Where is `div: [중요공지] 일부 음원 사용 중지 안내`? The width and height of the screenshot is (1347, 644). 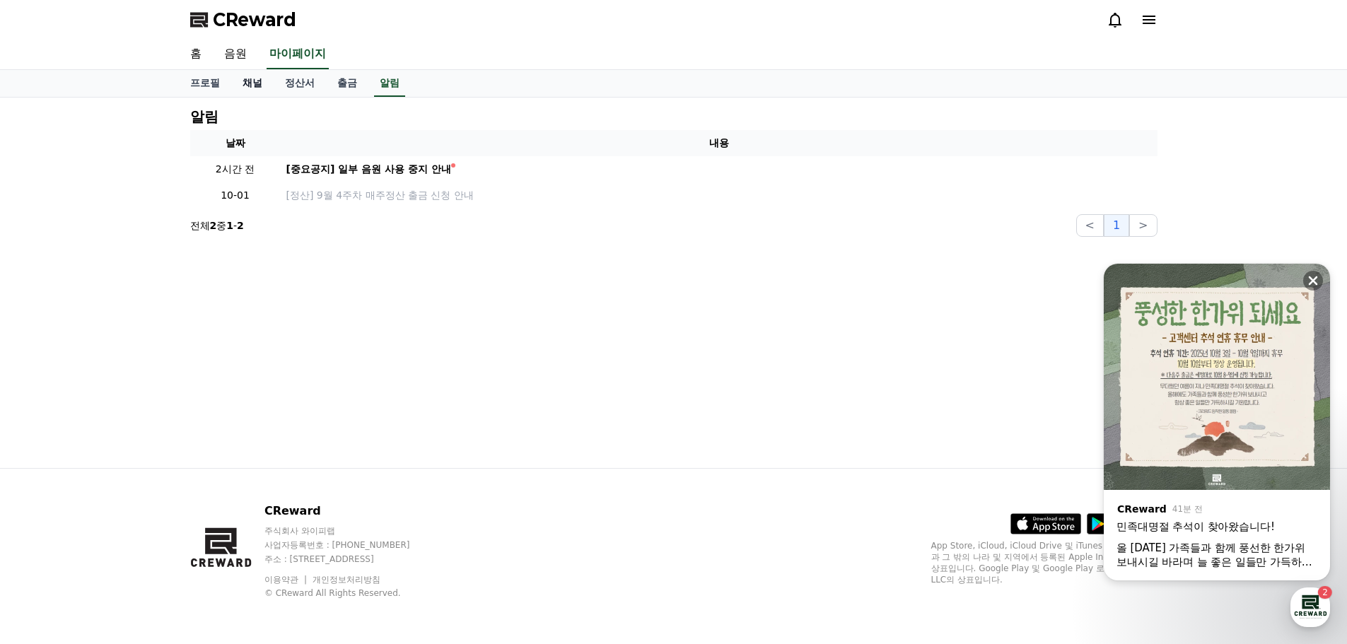 div: [중요공지] 일부 음원 사용 중지 안내 is located at coordinates (368, 169).